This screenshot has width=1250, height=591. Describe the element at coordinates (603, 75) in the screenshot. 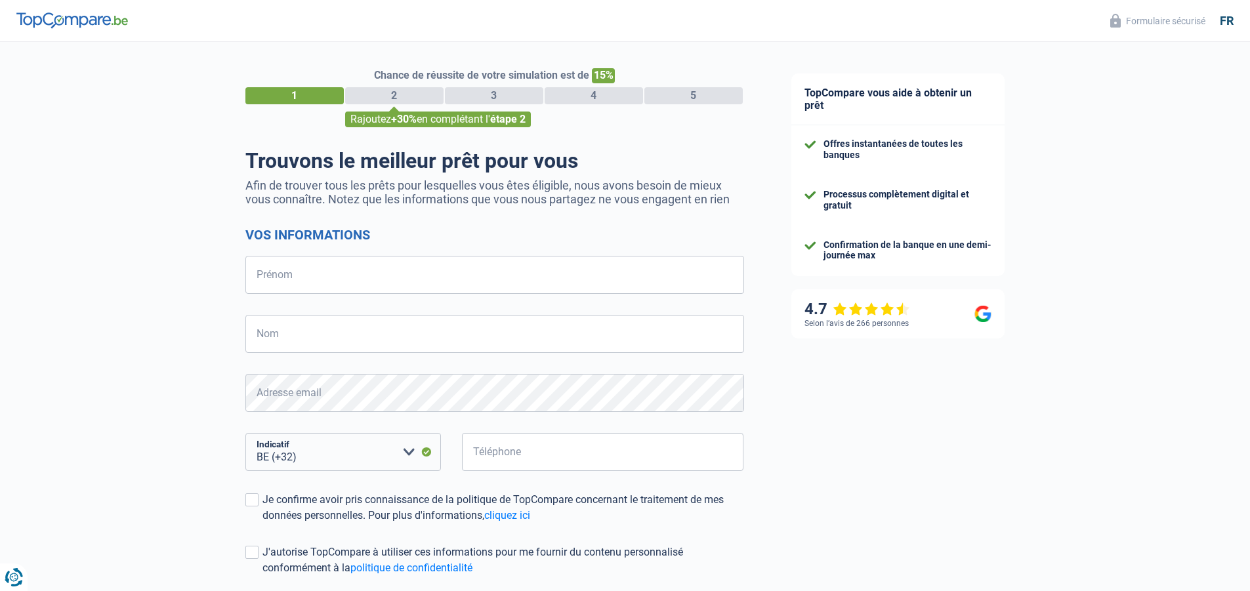

I see `span: 15%` at that location.